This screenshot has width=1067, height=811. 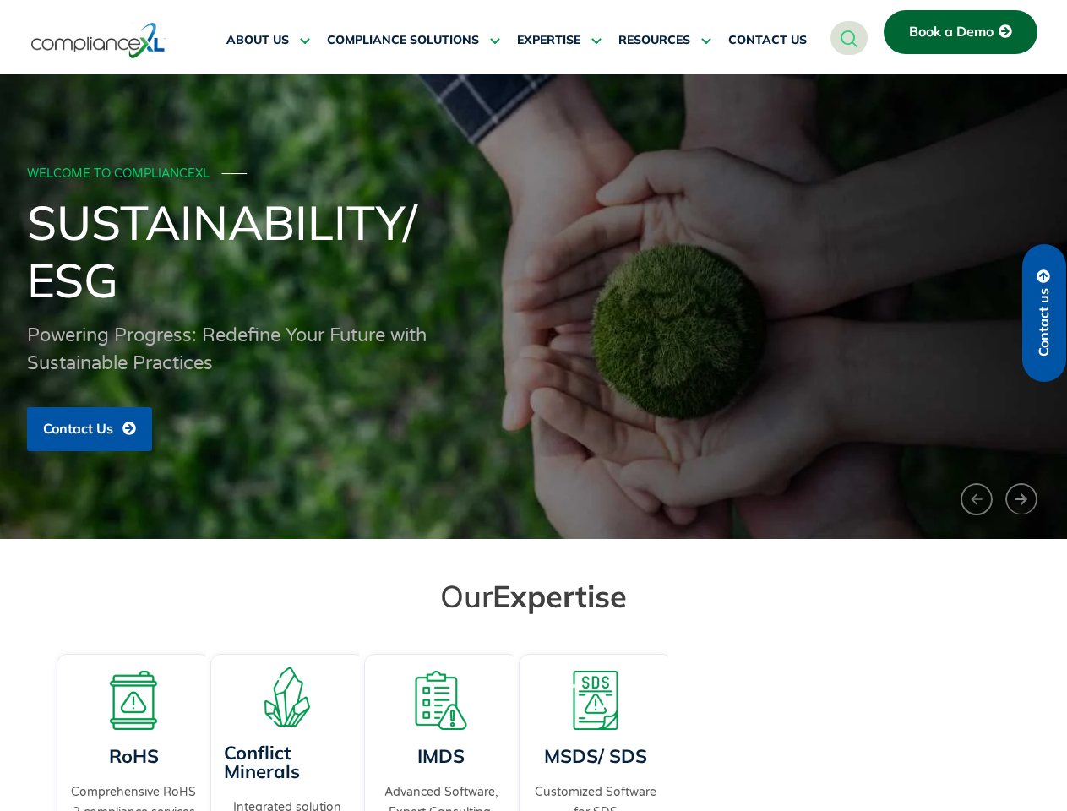 What do you see at coordinates (262, 762) in the screenshot?
I see `a: Conflict Minerals` at bounding box center [262, 762].